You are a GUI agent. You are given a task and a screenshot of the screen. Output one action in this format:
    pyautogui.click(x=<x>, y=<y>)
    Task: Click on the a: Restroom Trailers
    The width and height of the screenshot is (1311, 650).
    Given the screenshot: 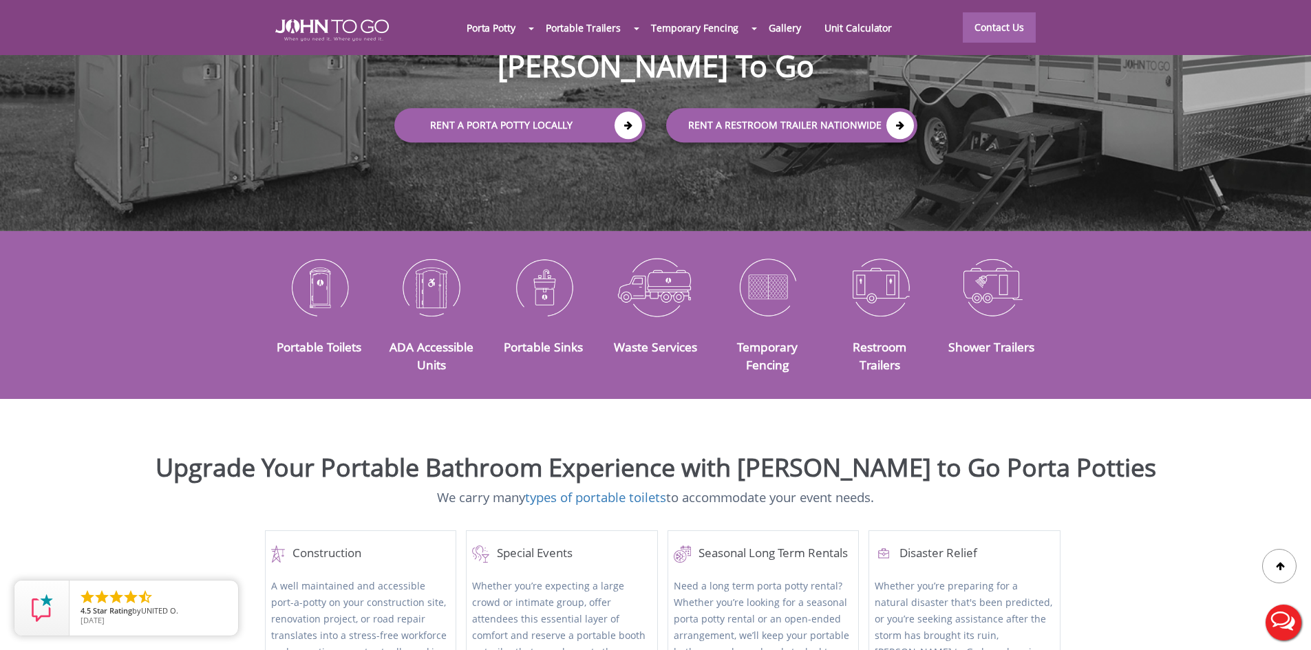 What is the action you would take?
    pyautogui.click(x=879, y=356)
    